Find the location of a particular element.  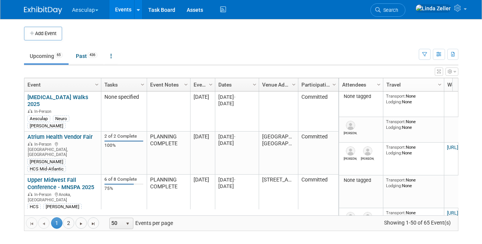

span: 436 is located at coordinates (92, 55).